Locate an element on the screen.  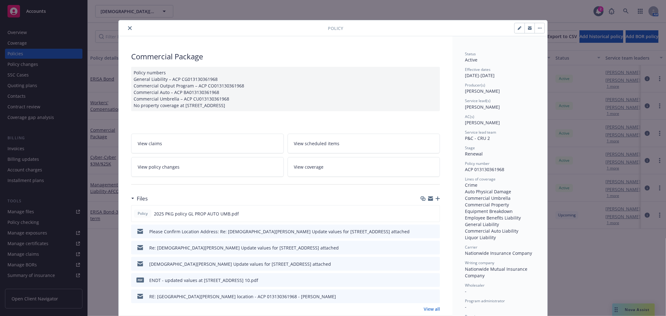
span: Status is located at coordinates (471, 54).